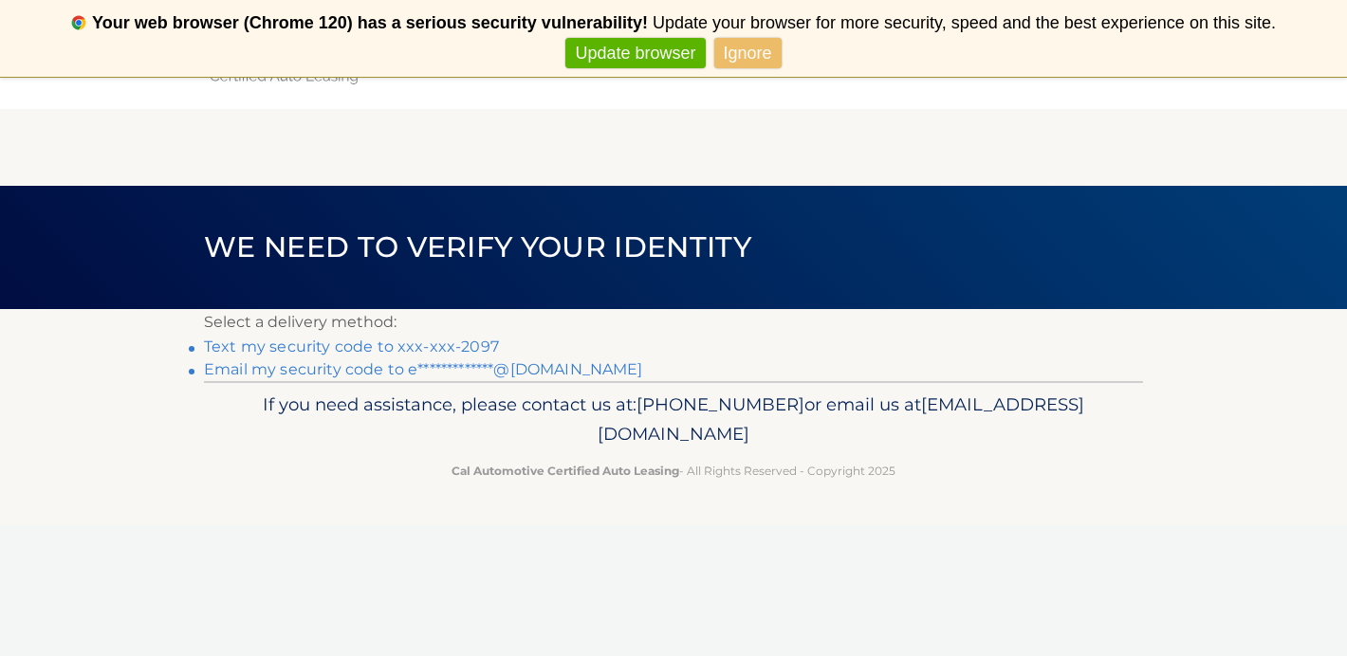  I want to click on p: If you need assistance, please contact us at: or email us at, so click(673, 420).